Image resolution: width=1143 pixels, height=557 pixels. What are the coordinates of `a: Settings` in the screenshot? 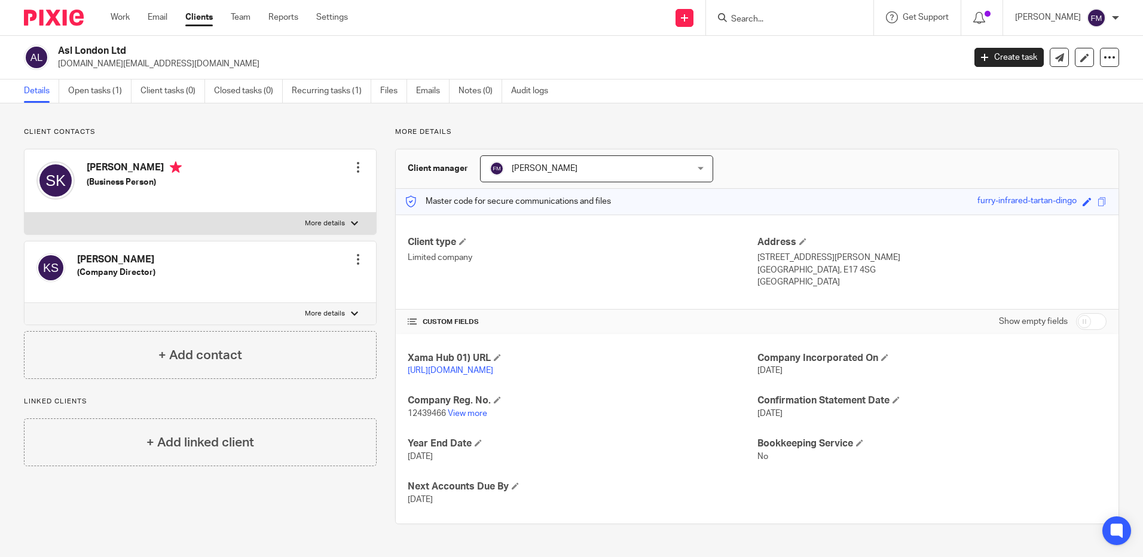 It's located at (332, 17).